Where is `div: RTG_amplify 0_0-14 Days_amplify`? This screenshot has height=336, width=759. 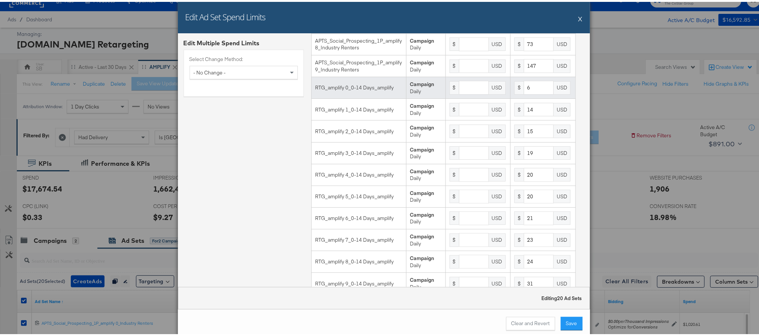 div: RTG_amplify 0_0-14 Days_amplify is located at coordinates (359, 86).